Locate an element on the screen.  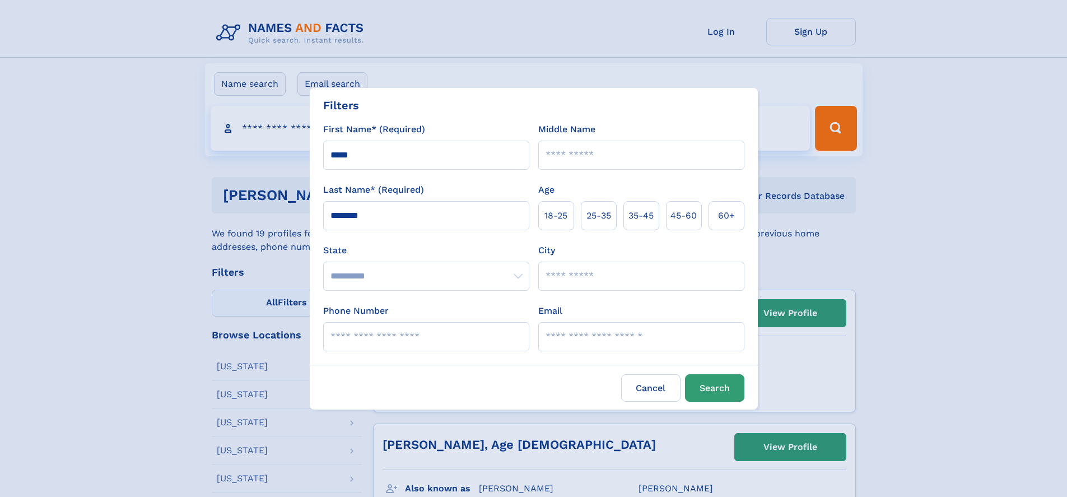
button: Search is located at coordinates (715, 388).